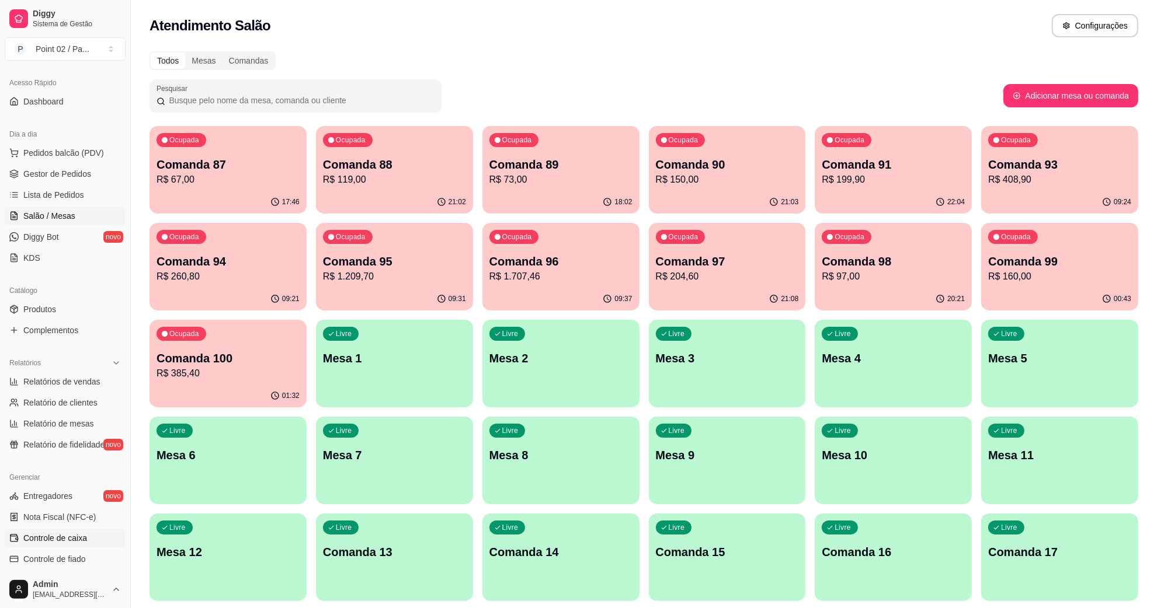 The width and height of the screenshot is (1157, 608). What do you see at coordinates (64, 445) in the screenshot?
I see `span: Relatório de fidelidade` at bounding box center [64, 445].